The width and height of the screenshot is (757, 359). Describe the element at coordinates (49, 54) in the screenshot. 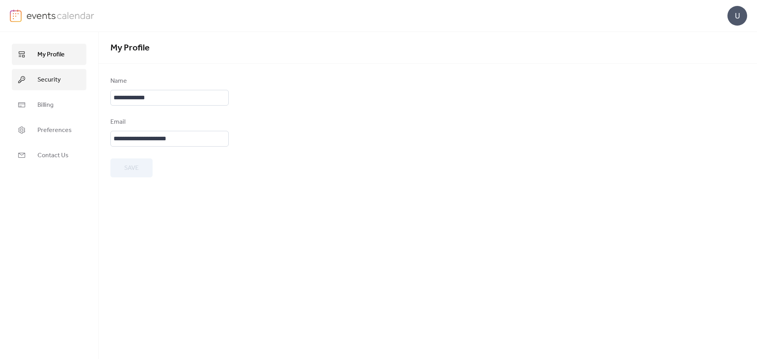

I see `a: My Profile` at that location.